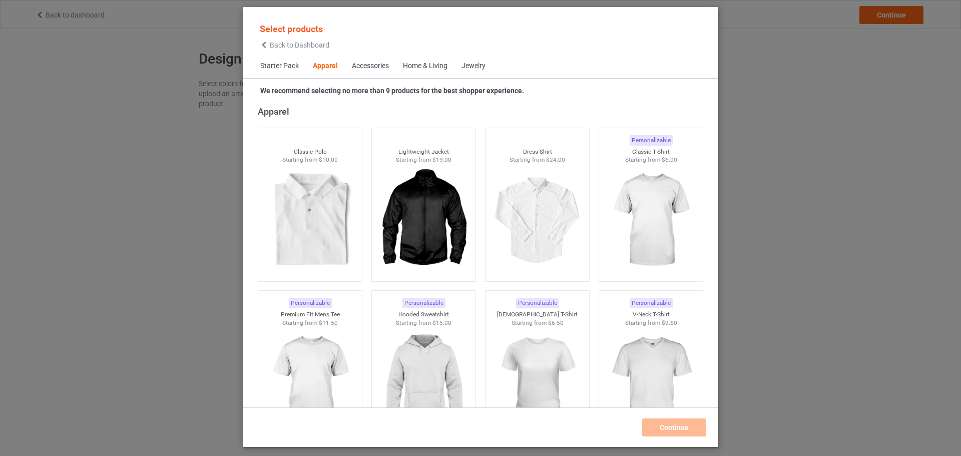  What do you see at coordinates (328, 160) in the screenshot?
I see `span: $10.00` at bounding box center [328, 160].